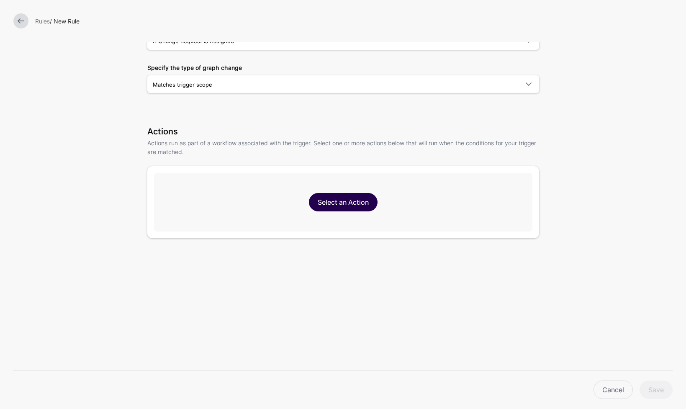  I want to click on span: Matches trigger scope, so click(182, 85).